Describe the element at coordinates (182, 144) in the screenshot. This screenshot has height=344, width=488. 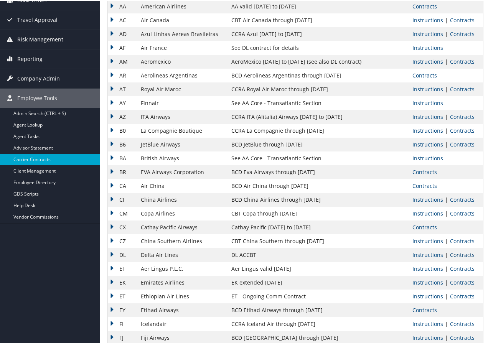
I see `td: JetBlue Airways` at that location.